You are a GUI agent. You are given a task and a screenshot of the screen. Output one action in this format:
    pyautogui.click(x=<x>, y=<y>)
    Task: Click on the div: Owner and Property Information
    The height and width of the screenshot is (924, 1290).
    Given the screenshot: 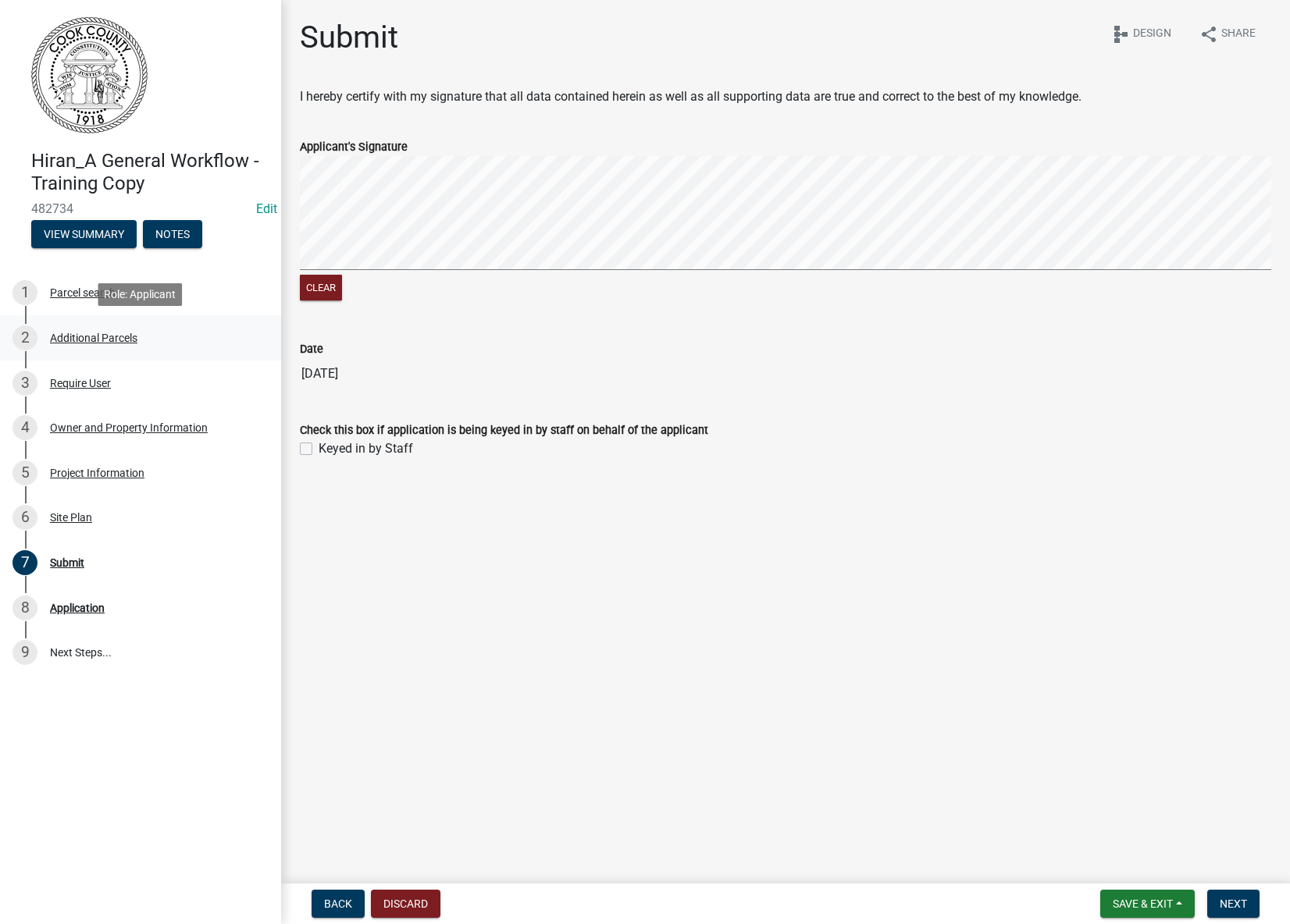 What is the action you would take?
    pyautogui.click(x=129, y=428)
    